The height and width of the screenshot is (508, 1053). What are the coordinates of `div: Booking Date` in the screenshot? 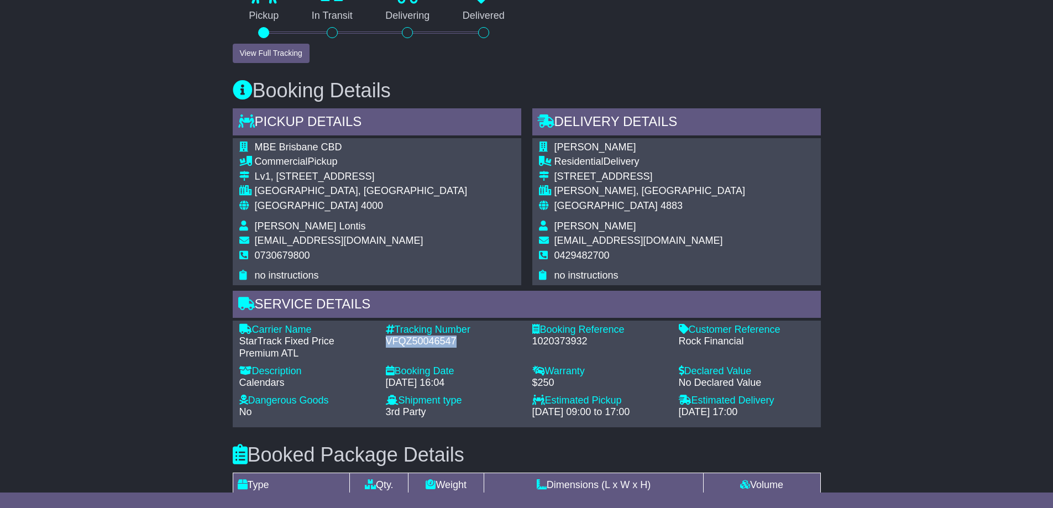 It's located at (453, 371).